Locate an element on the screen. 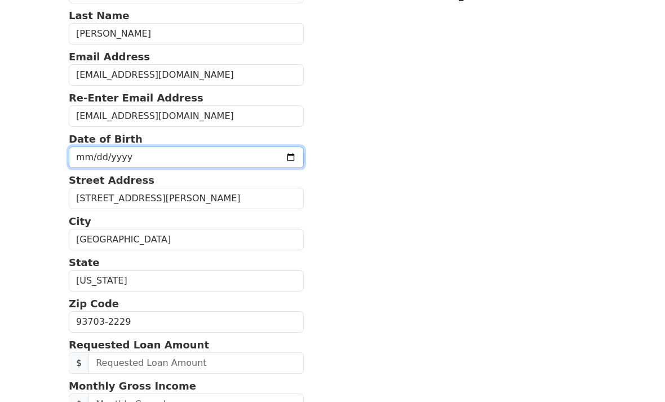  input: Zip Code is located at coordinates (186, 322).